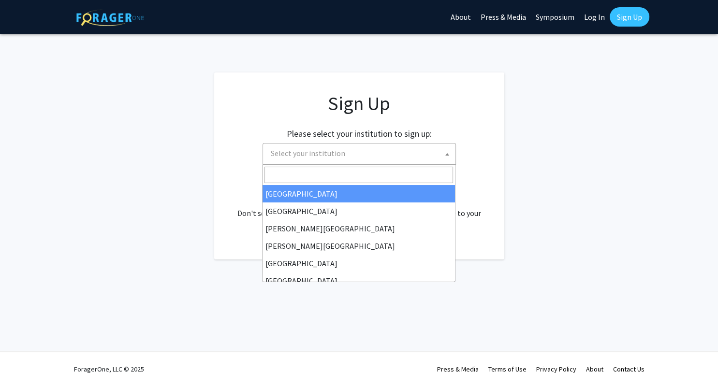 The height and width of the screenshot is (386, 718). I want to click on h1: Sign Up, so click(359, 103).